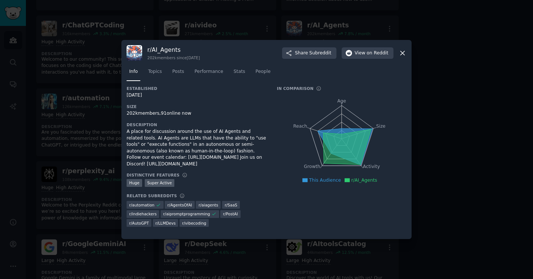  Describe the element at coordinates (313, 53) in the screenshot. I see `span: Share` at that location.